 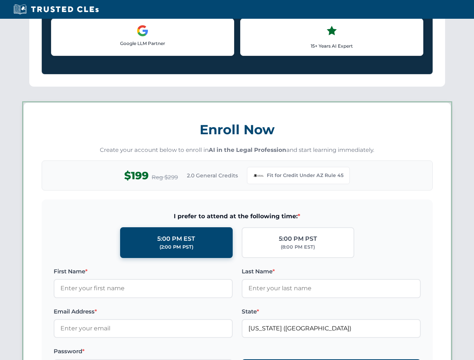 I want to click on div: (8:00 PM EST), so click(x=298, y=247).